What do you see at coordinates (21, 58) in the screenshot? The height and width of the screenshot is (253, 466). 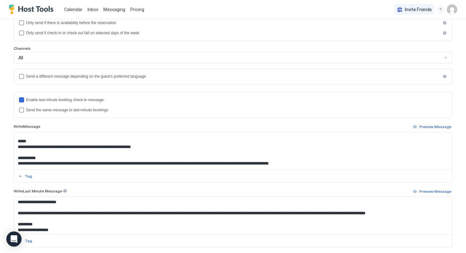 I see `span: All` at bounding box center [21, 58].